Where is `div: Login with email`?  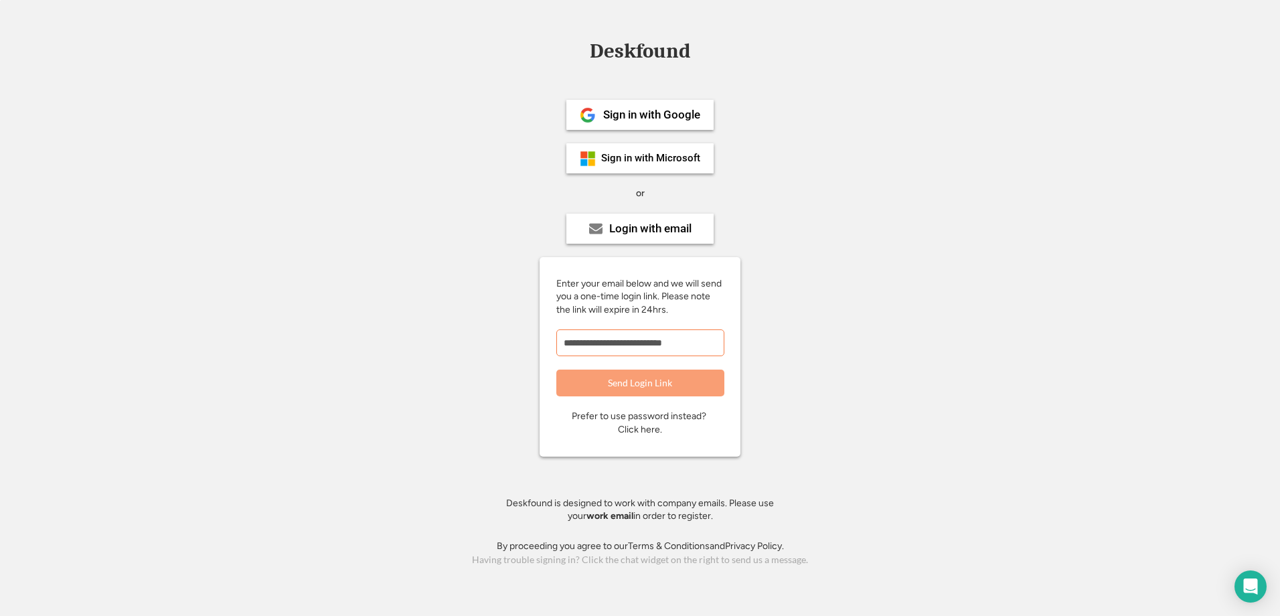 div: Login with email is located at coordinates (650, 228).